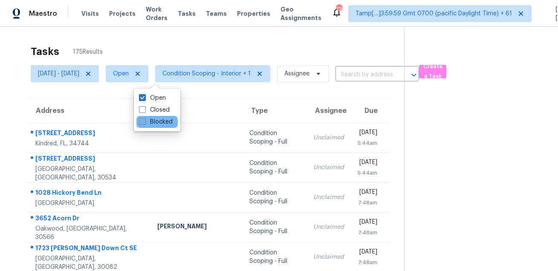 This screenshot has height=271, width=558. I want to click on th: Assignee, so click(329, 111).